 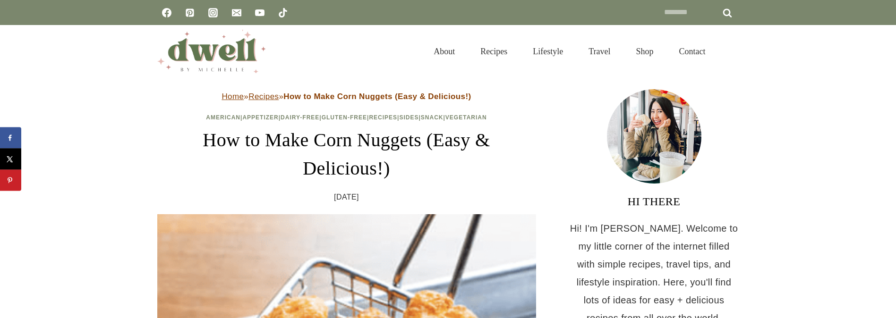 What do you see at coordinates (600, 51) in the screenshot?
I see `a: Travel` at bounding box center [600, 51].